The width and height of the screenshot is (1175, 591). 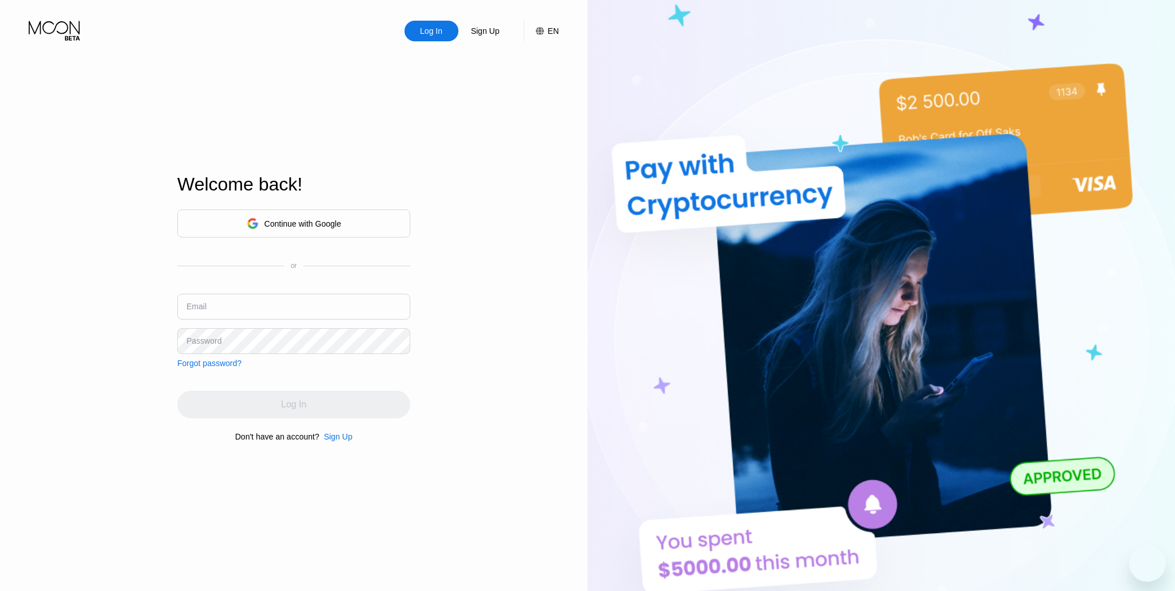 I want to click on div: Email, so click(x=196, y=306).